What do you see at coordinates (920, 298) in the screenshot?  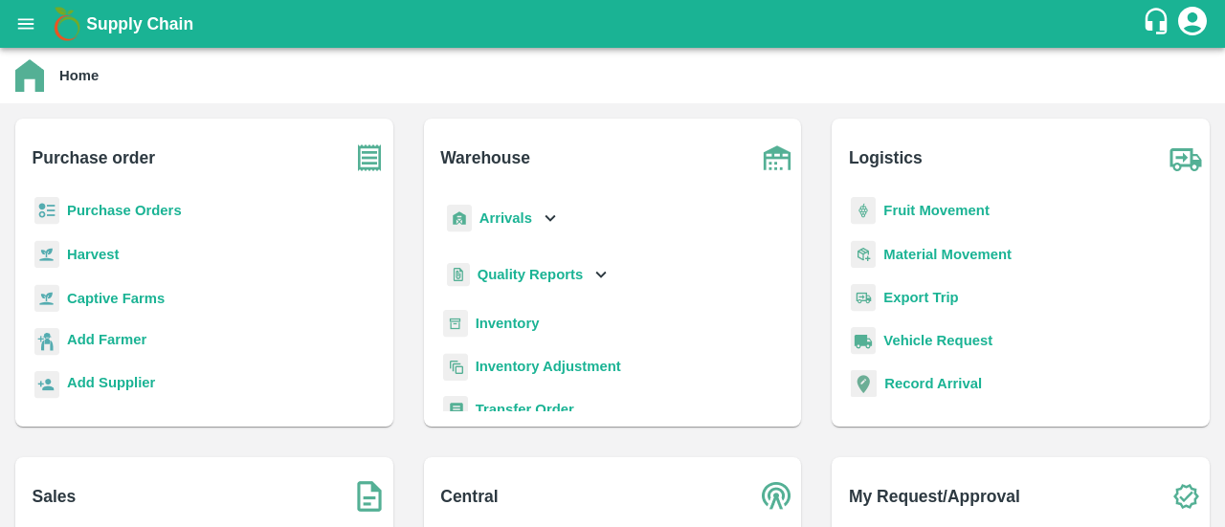 I see `b: Export Trip` at bounding box center [920, 298].